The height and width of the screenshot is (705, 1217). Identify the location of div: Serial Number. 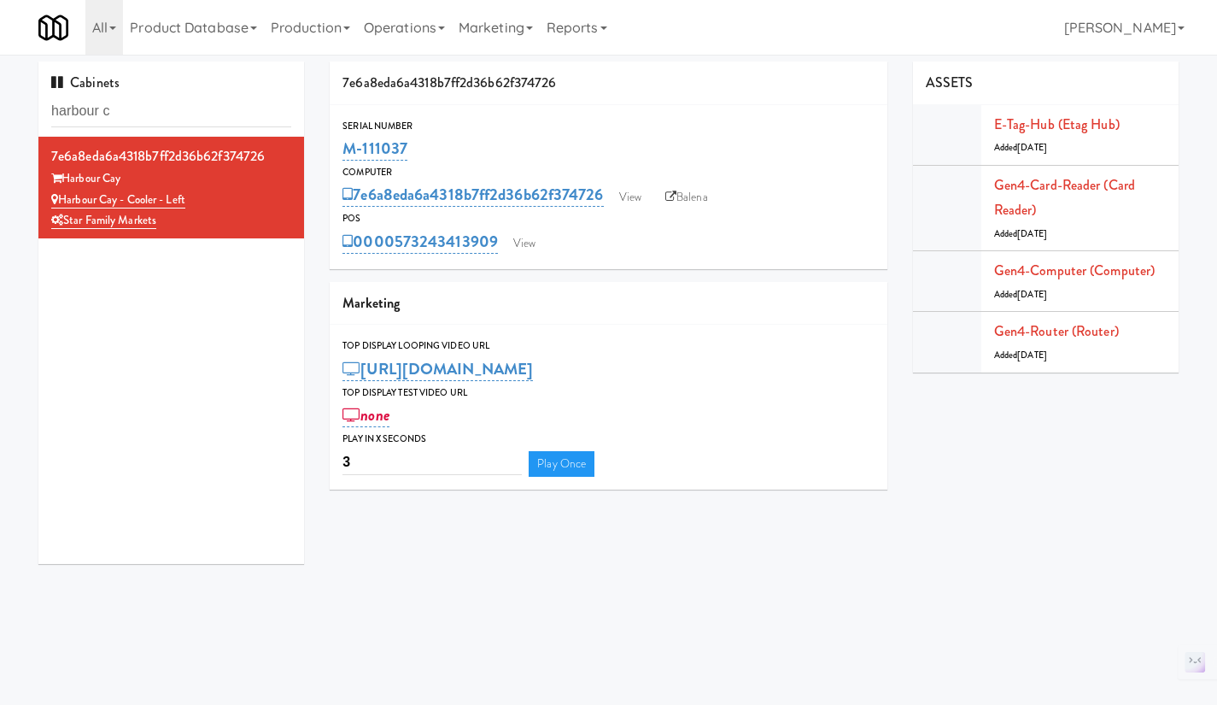
(608, 126).